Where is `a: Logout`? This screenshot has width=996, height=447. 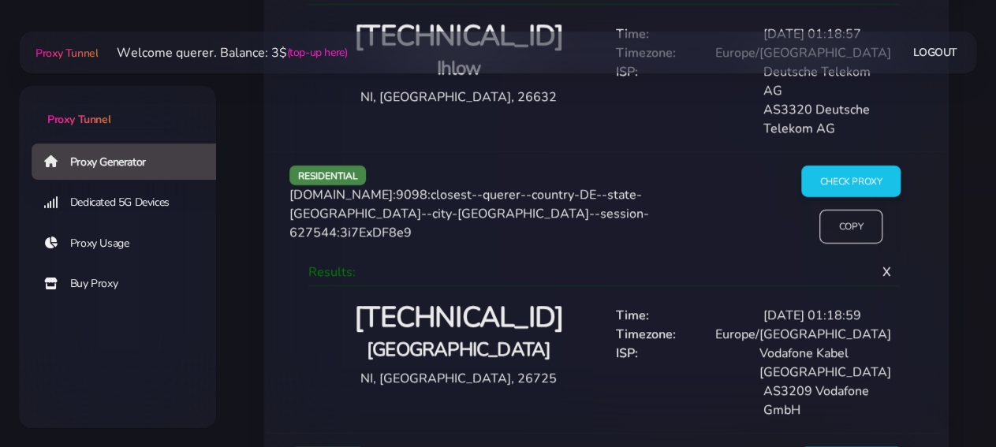
a: Logout is located at coordinates (935, 52).